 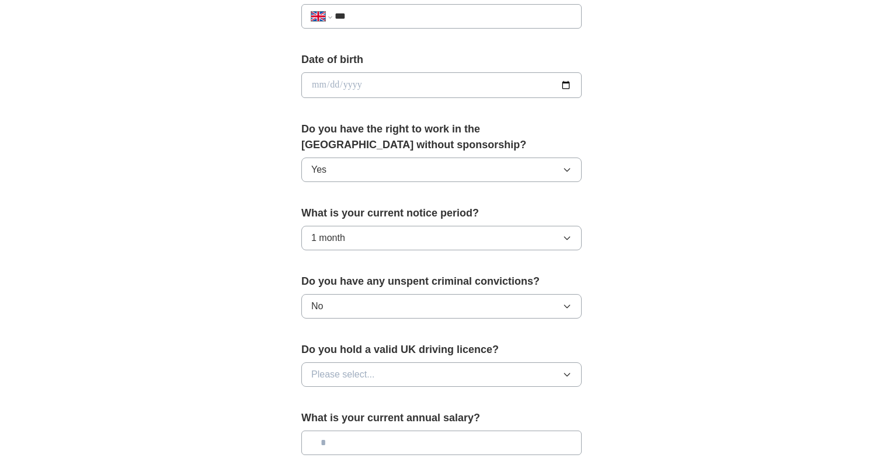 What do you see at coordinates (317, 306) in the screenshot?
I see `span: No` at bounding box center [317, 306].